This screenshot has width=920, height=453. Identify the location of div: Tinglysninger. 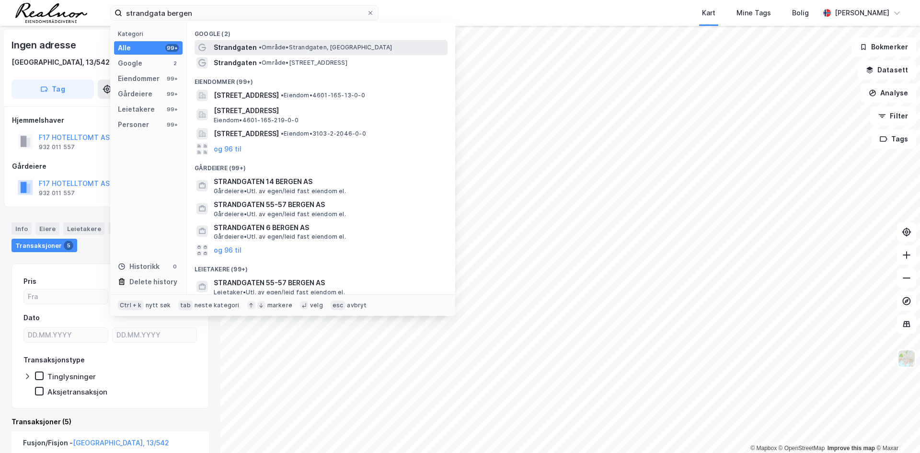
(71, 376).